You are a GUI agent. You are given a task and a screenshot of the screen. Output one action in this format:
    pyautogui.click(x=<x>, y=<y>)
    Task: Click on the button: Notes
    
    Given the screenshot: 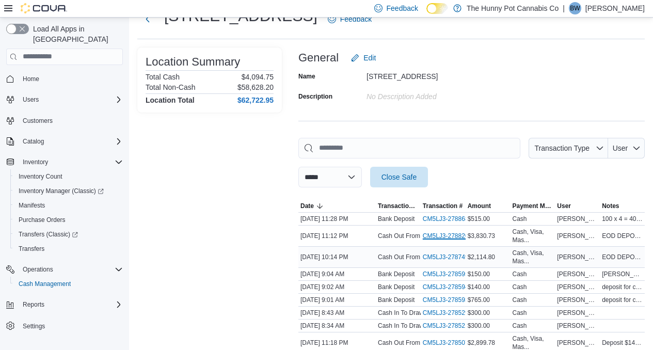 What is the action you would take?
    pyautogui.click(x=622, y=206)
    